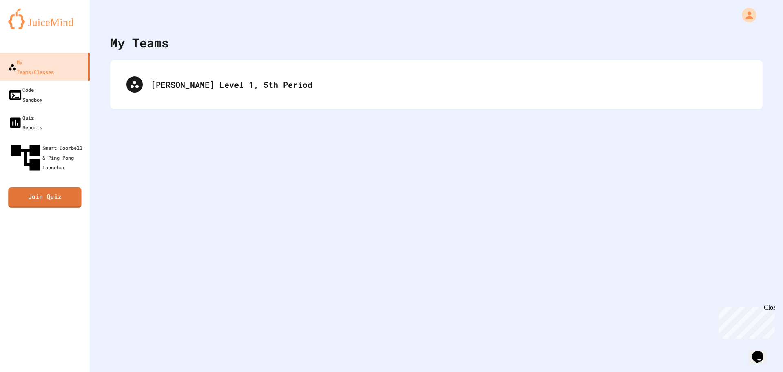 The width and height of the screenshot is (783, 372). I want to click on div: Smart Doorbell & Ping Pong Launcher, so click(47, 158).